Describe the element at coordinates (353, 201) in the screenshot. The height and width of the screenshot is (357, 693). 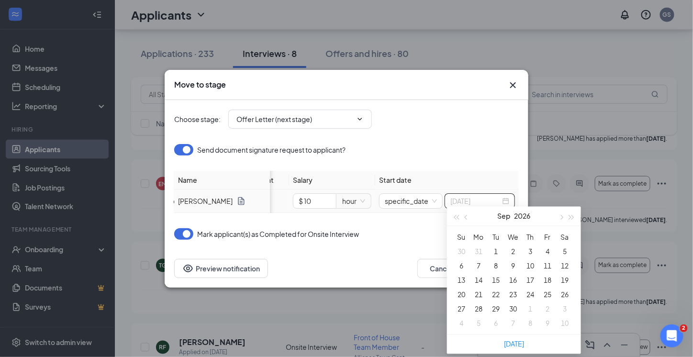
I see `span: hour` at that location.